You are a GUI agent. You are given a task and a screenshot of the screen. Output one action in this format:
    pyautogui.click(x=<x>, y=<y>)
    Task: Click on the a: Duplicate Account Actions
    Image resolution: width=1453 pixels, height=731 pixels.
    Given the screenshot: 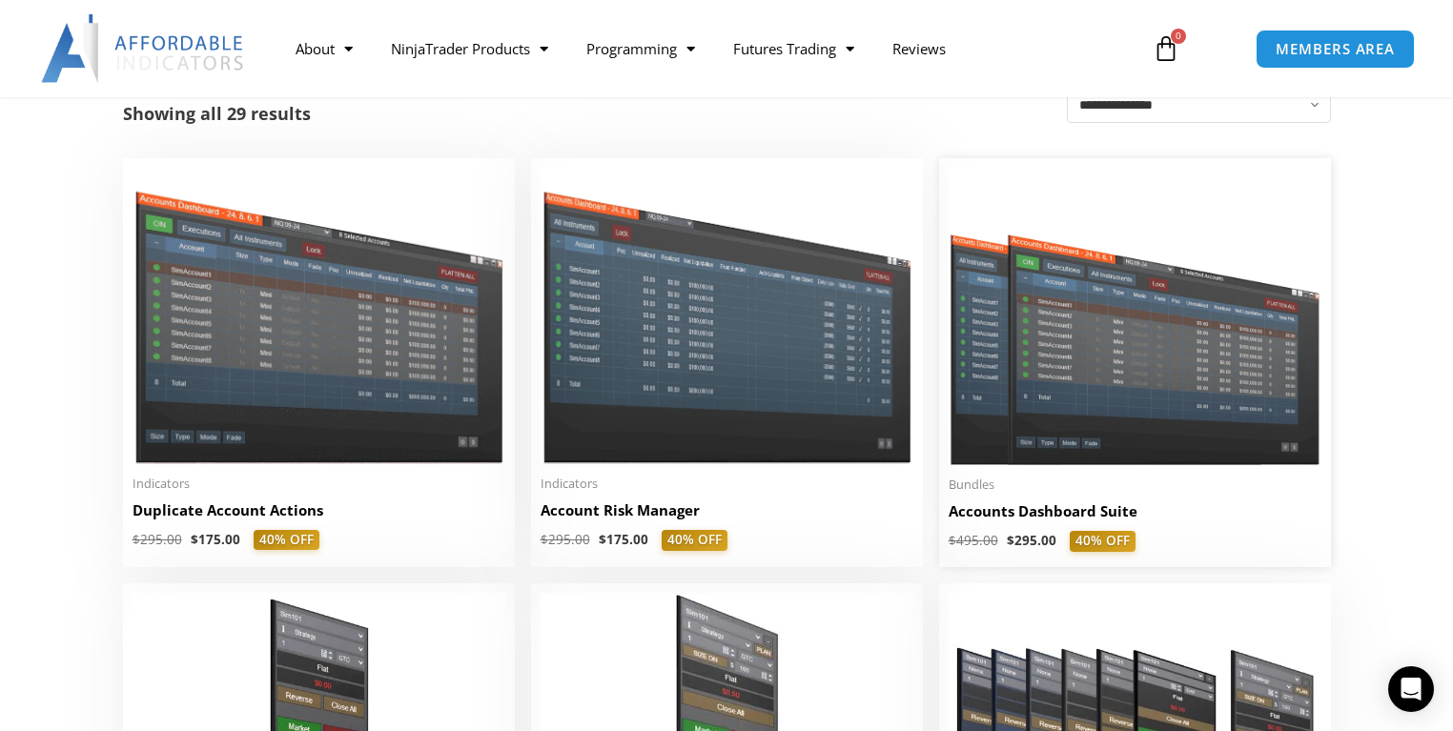 What is the action you would take?
    pyautogui.click(x=318, y=515)
    